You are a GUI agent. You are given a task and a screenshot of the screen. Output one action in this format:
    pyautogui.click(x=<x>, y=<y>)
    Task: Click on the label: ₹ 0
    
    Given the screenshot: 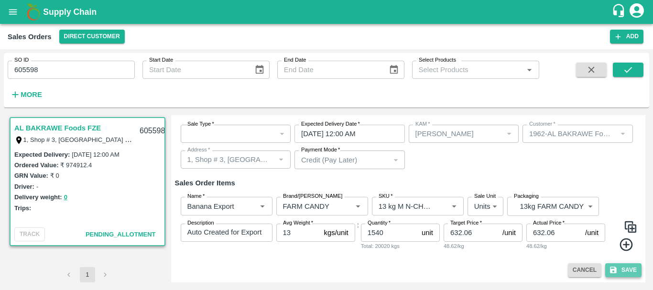 What is the action you would take?
    pyautogui.click(x=55, y=176)
    